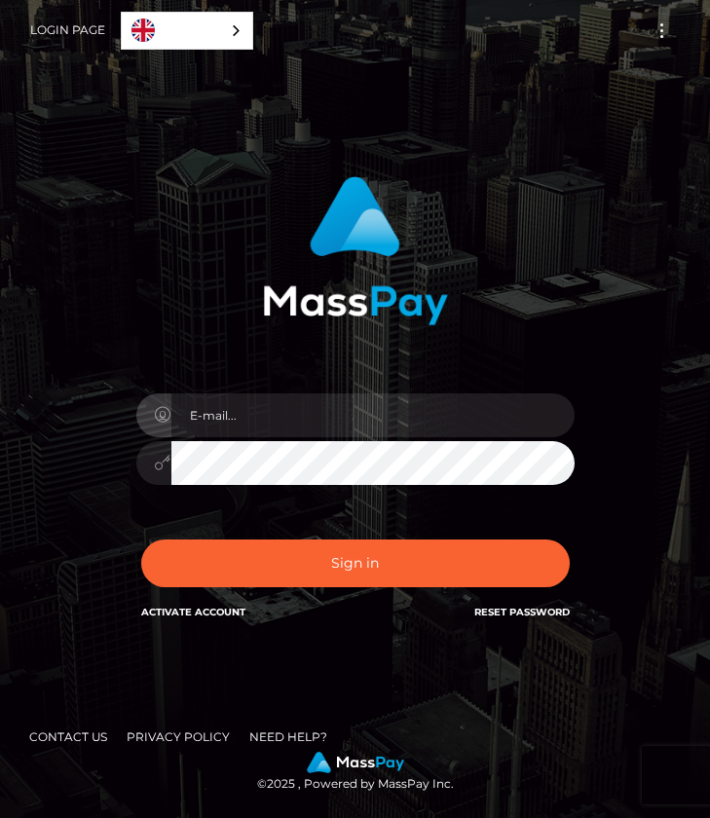  What do you see at coordinates (373, 415) in the screenshot?
I see `input: E-mail...` at bounding box center [373, 415].